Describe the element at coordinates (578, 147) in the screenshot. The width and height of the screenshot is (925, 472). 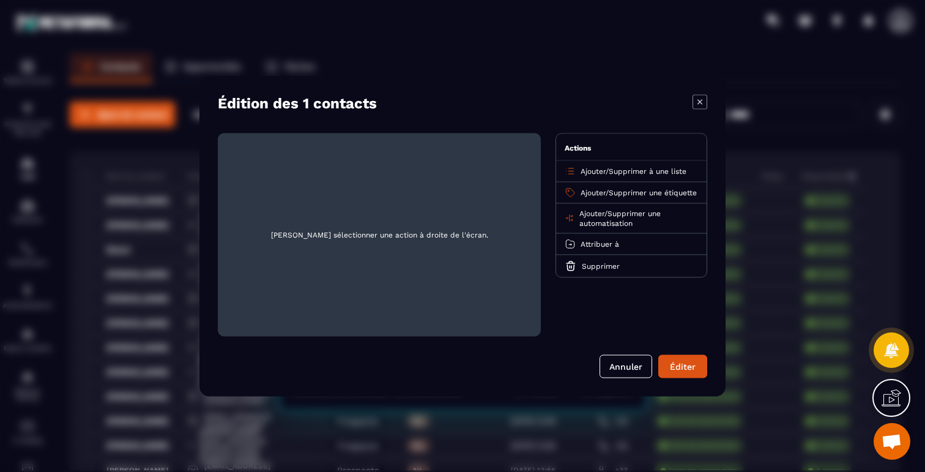
I see `span: Actions` at that location.